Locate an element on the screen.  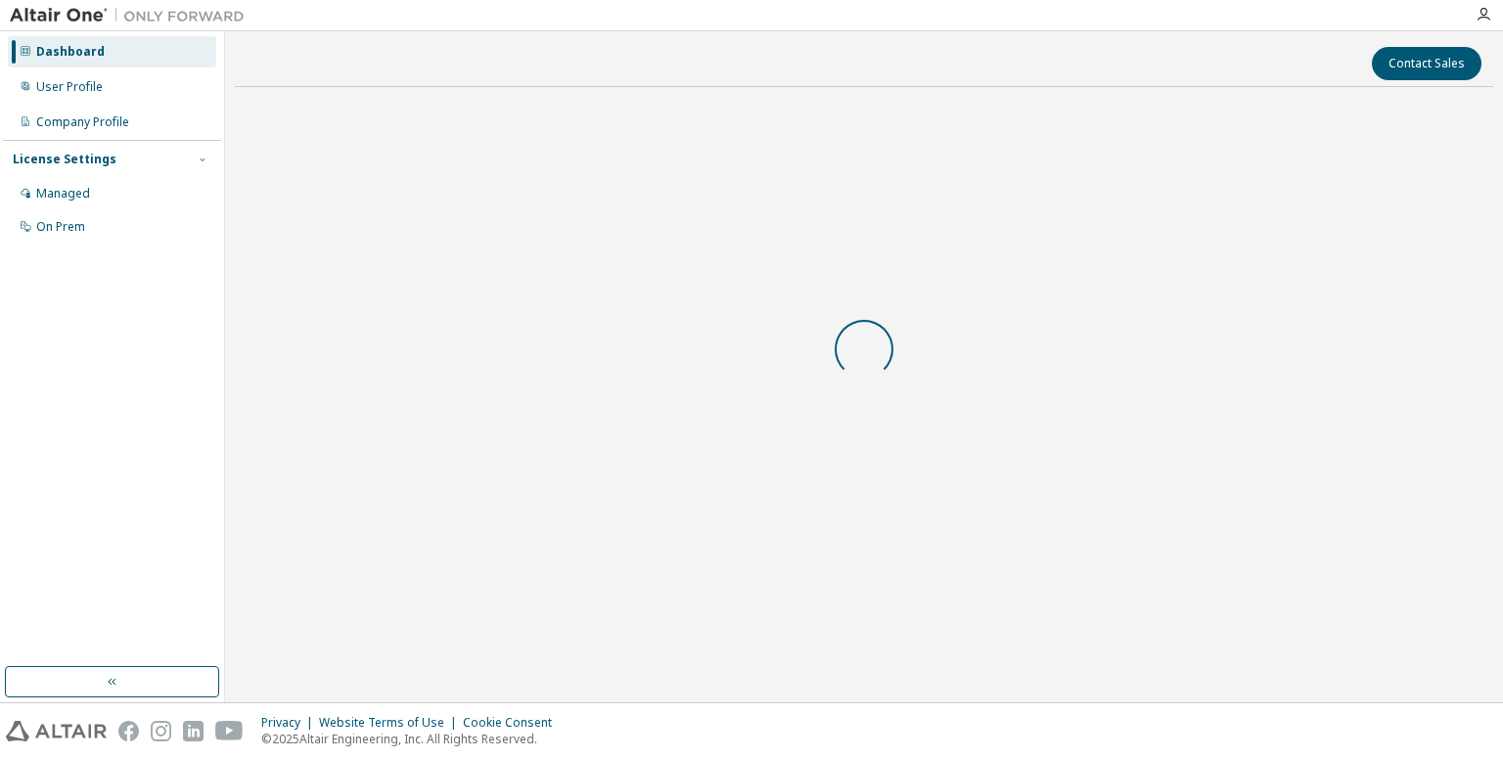
img: Altair One is located at coordinates (132, 16).